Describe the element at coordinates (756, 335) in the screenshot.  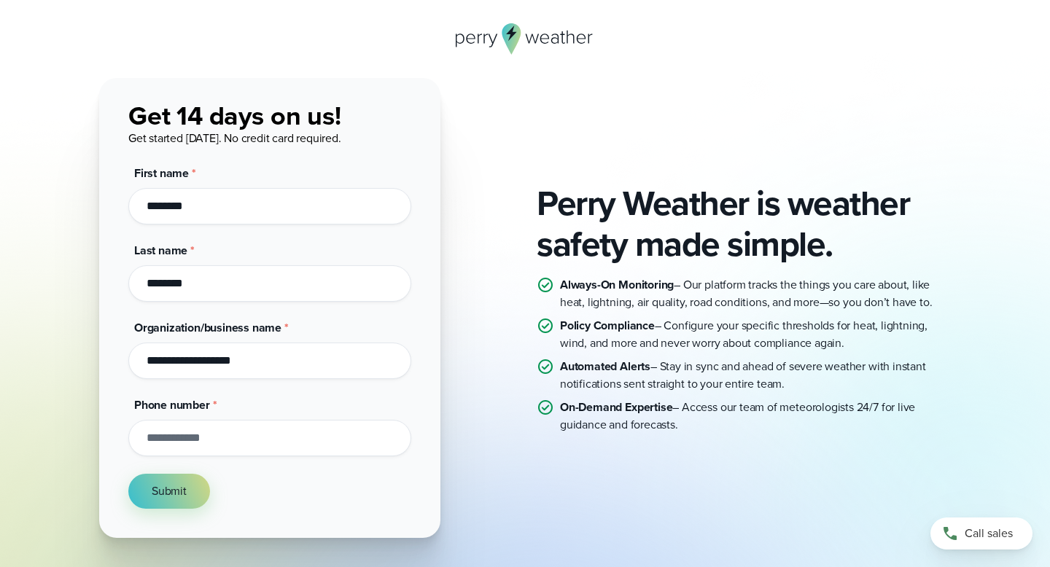
I see `p: – Configure your specific thresholds for heat, lightning, wind, and more and never worry about co...` at that location.